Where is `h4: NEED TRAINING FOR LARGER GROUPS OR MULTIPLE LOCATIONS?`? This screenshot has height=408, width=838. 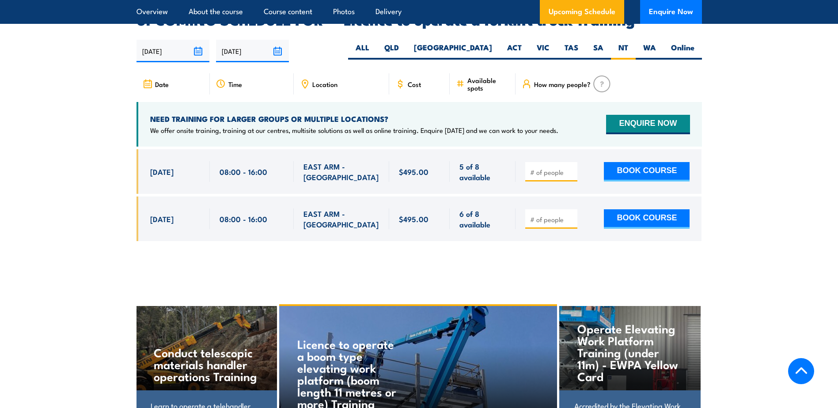
h4: NEED TRAINING FOR LARGER GROUPS OR MULTIPLE LOCATIONS? is located at coordinates (354, 119).